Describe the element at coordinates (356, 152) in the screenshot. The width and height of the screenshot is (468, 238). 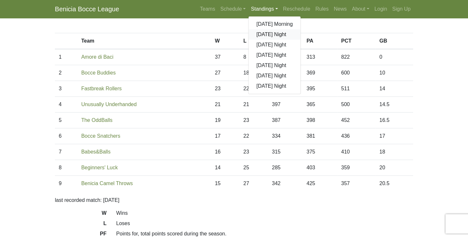
I see `td: 410` at that location.